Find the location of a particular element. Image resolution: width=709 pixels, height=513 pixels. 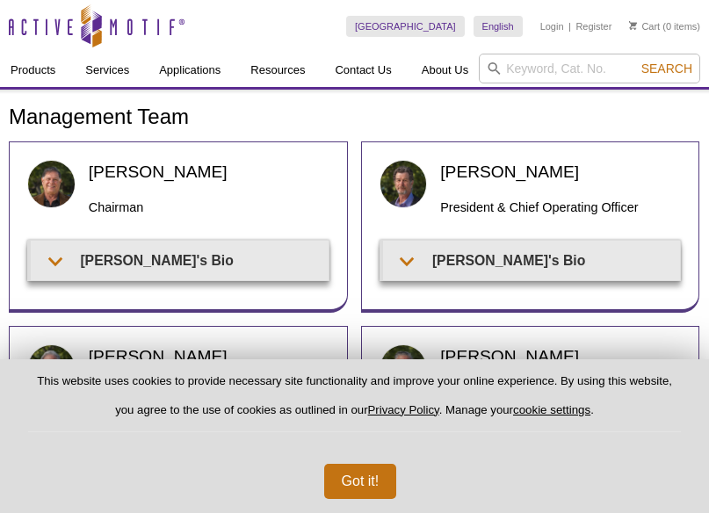

img: Your Cart is located at coordinates (633, 25).